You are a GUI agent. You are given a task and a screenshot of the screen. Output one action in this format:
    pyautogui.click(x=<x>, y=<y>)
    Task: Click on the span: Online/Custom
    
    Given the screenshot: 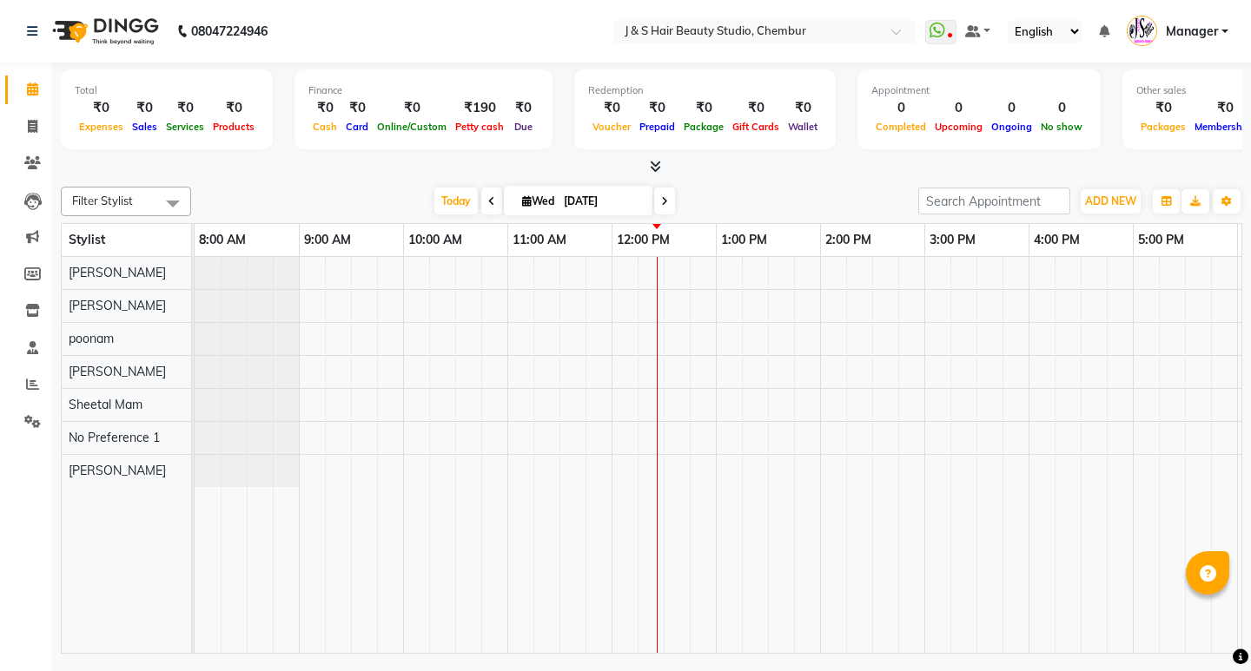 What is the action you would take?
    pyautogui.click(x=412, y=127)
    